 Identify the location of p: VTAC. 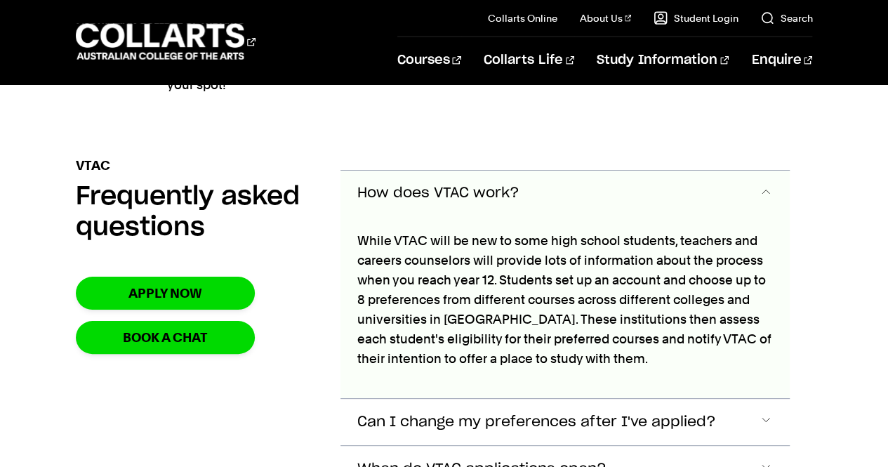
(93, 166).